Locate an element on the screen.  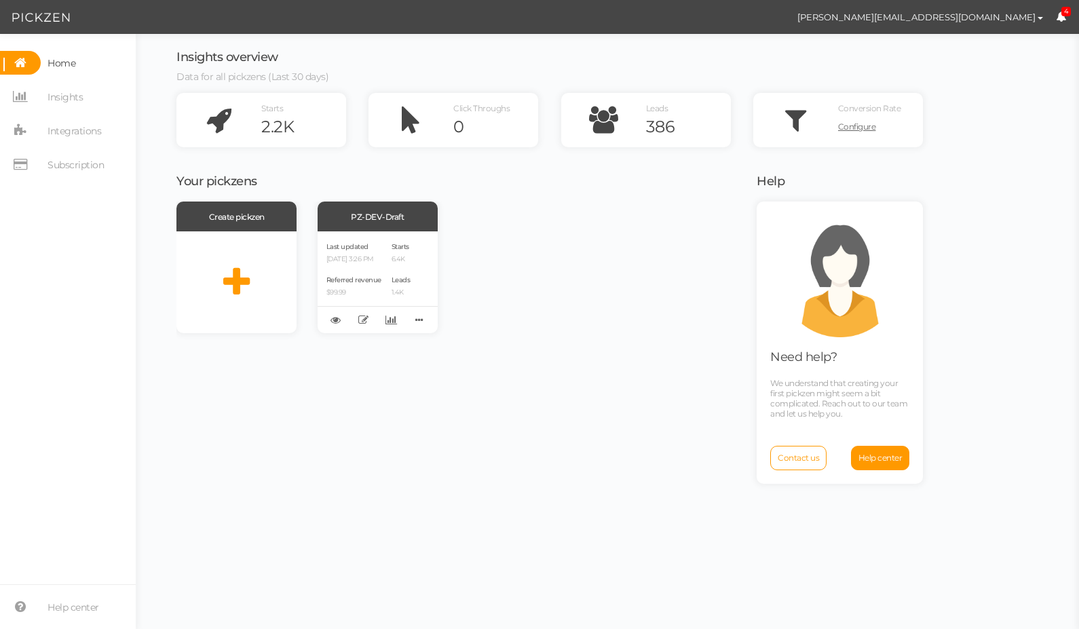
img: support.png is located at coordinates (840, 276).